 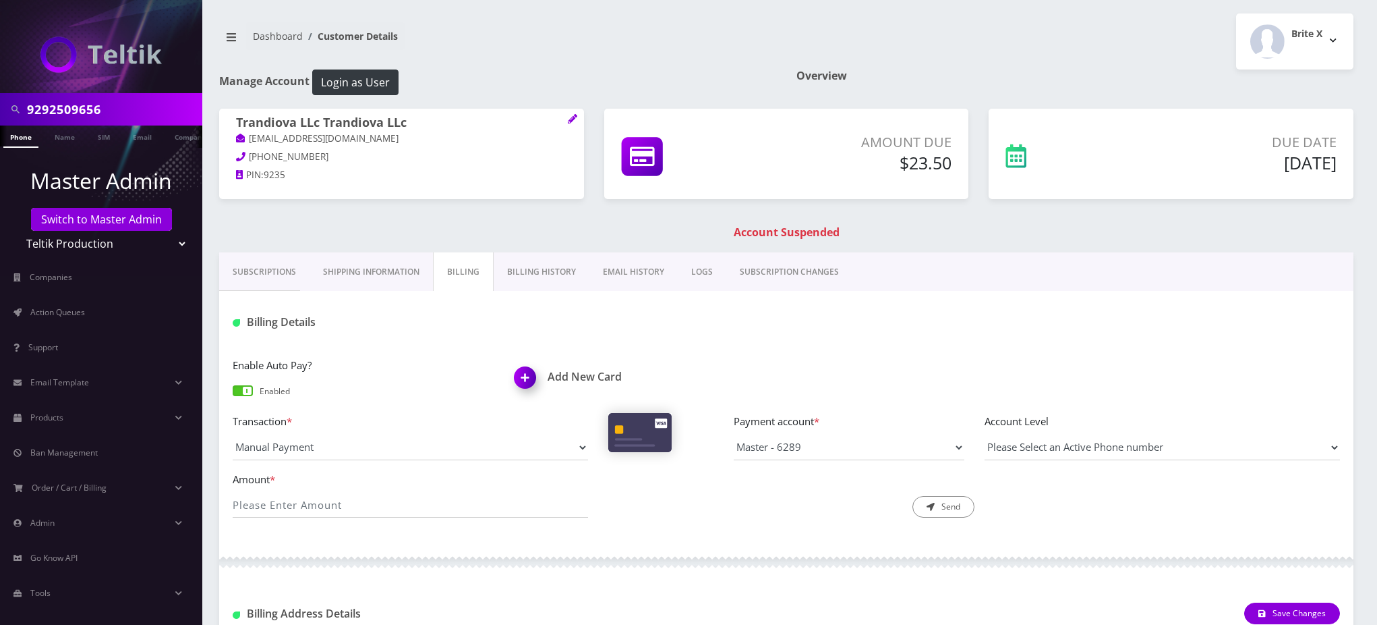 I want to click on a: PIN:, so click(x=250, y=175).